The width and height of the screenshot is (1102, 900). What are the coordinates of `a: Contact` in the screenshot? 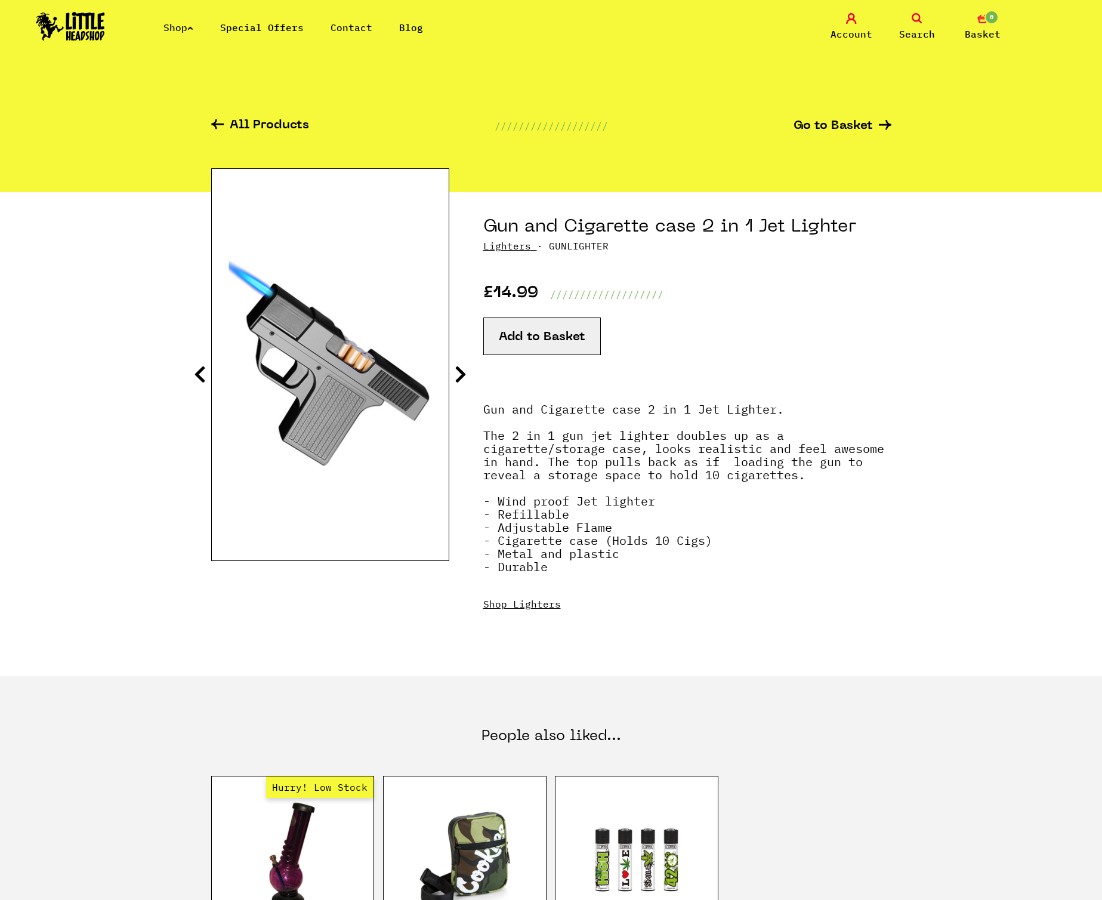 It's located at (352, 27).